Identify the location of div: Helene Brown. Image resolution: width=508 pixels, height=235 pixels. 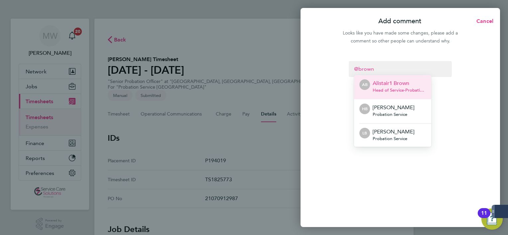
(365, 109).